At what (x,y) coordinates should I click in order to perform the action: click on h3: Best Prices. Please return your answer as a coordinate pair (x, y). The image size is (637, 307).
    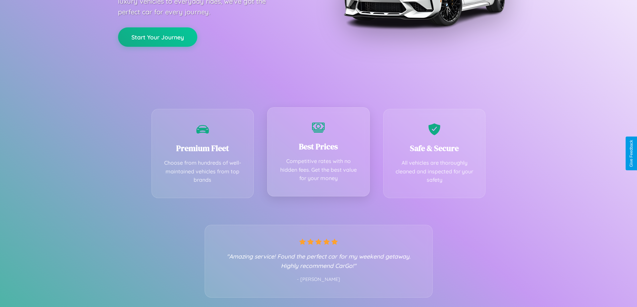
    Looking at the image, I should click on (318, 146).